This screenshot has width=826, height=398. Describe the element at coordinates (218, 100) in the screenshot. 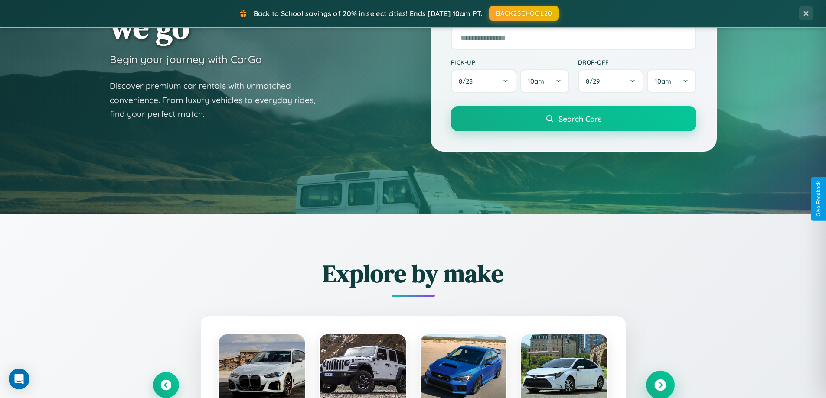

I see `p: Discover premium car rentals with unmatched convenience. From luxury vehicles to everyday rides, ...` at that location.